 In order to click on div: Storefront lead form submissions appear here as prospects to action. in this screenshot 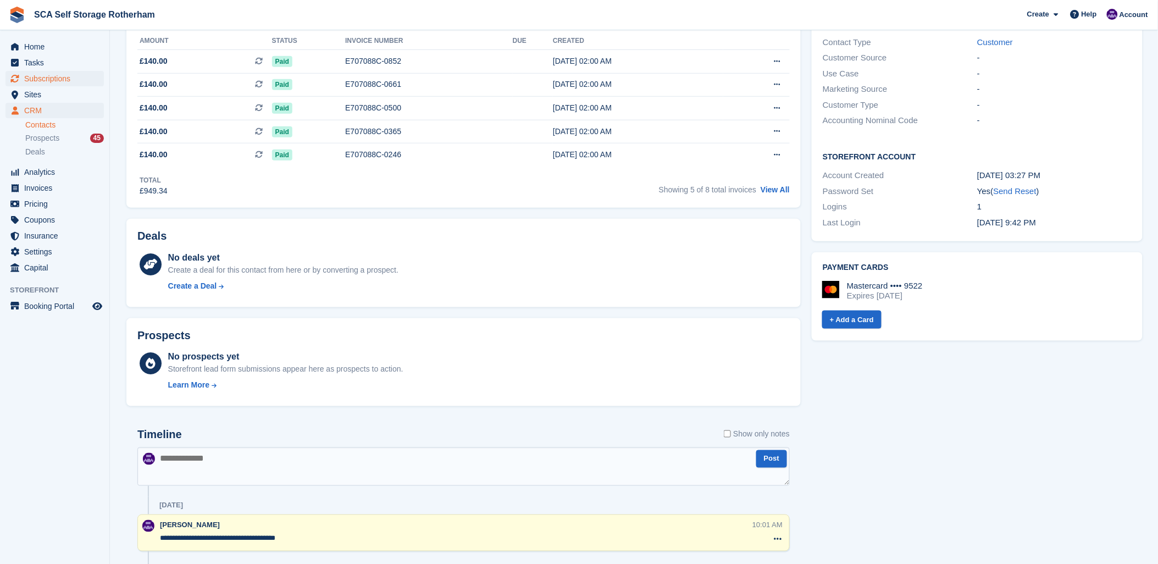, I will do `click(286, 369)`.